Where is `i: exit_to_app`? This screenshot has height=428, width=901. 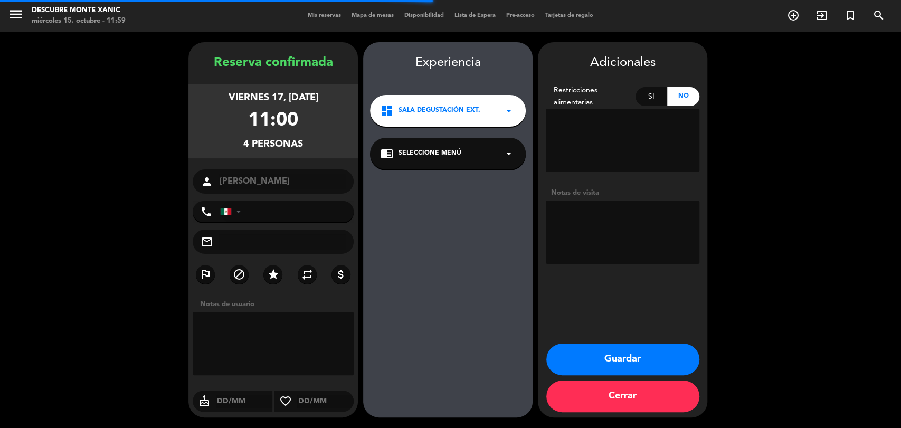
i: exit_to_app is located at coordinates (822, 15).